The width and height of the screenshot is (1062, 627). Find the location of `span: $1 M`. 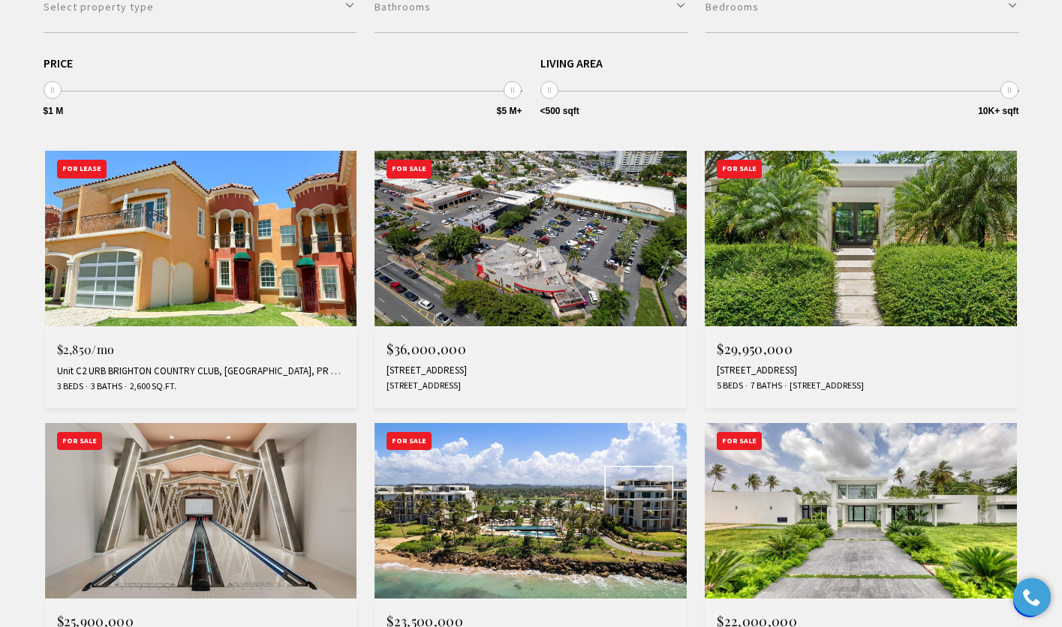

span: $1 M is located at coordinates (53, 111).